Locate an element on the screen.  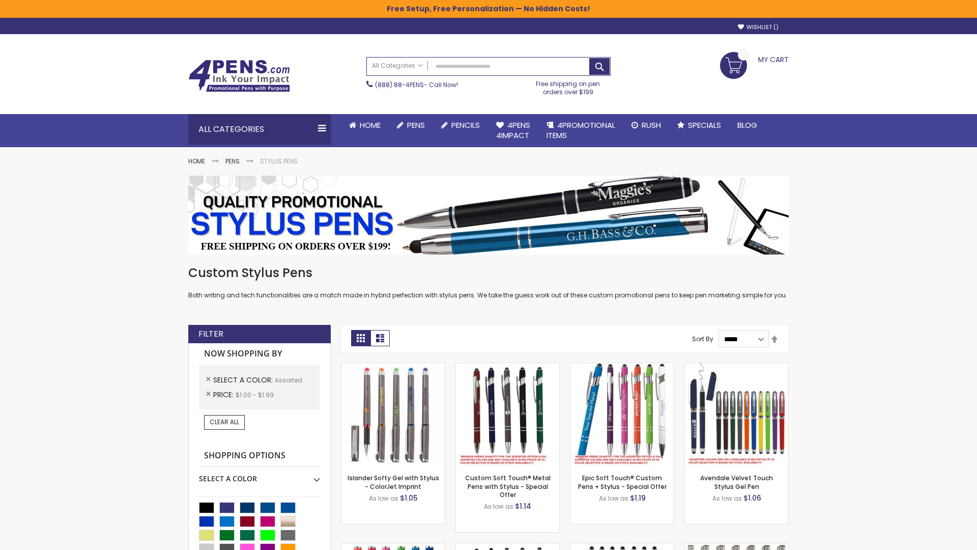
span: - Call Now! is located at coordinates (416, 85).